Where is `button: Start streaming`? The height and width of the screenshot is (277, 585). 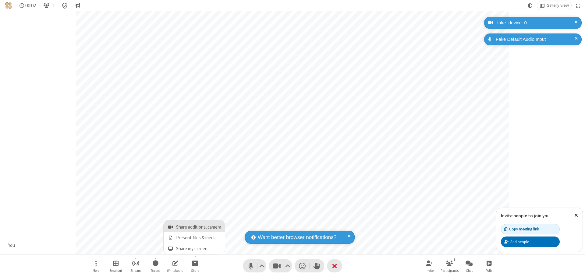
button: Start streaming is located at coordinates (136, 266).